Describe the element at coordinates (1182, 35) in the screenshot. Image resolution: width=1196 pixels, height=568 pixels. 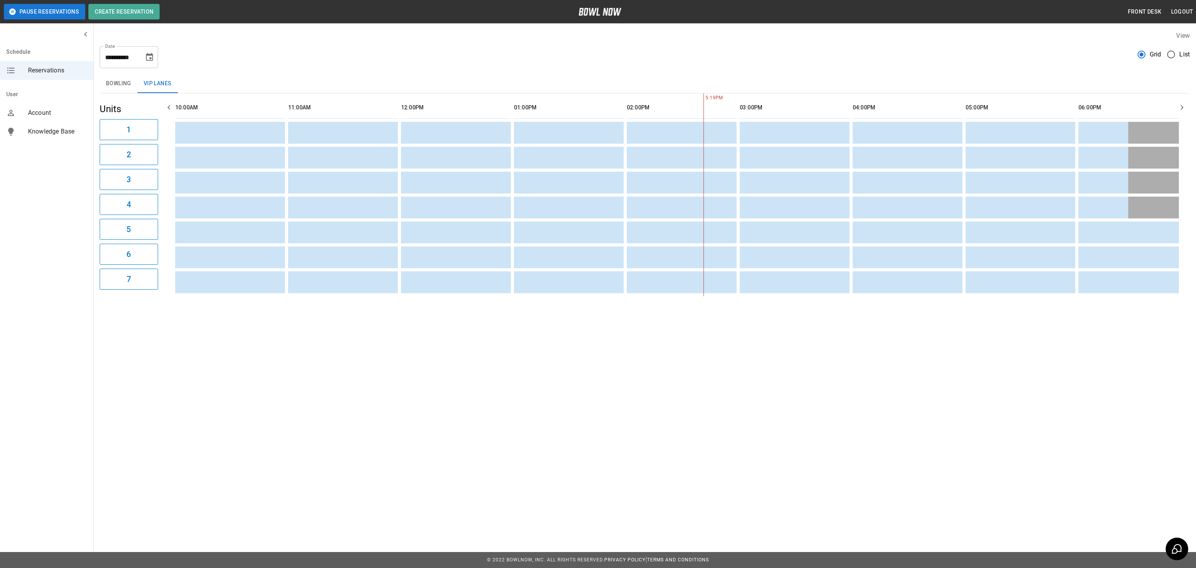
I see `label: View` at that location.